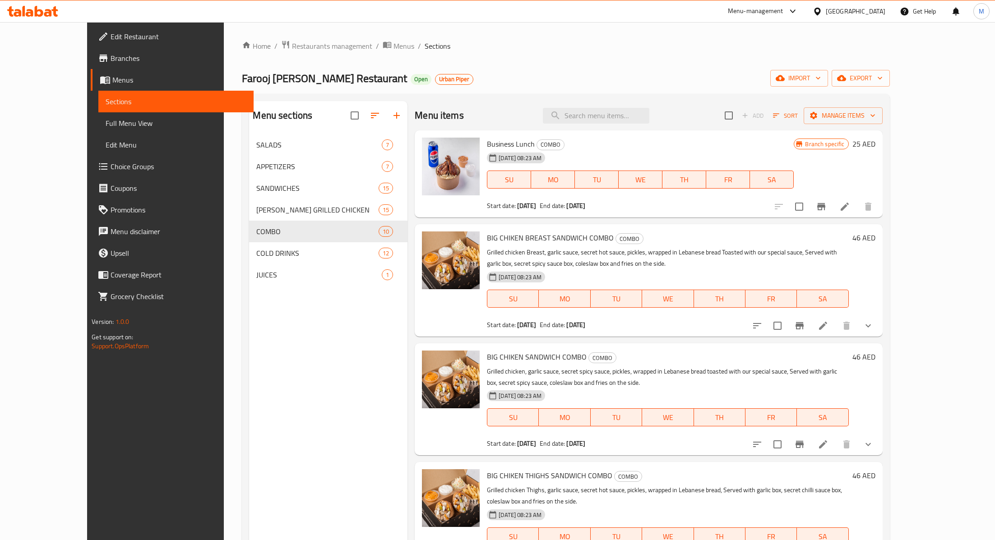 The image size is (995, 540). What do you see at coordinates (355, 115) in the screenshot?
I see `span: Select all sections` at bounding box center [355, 115].